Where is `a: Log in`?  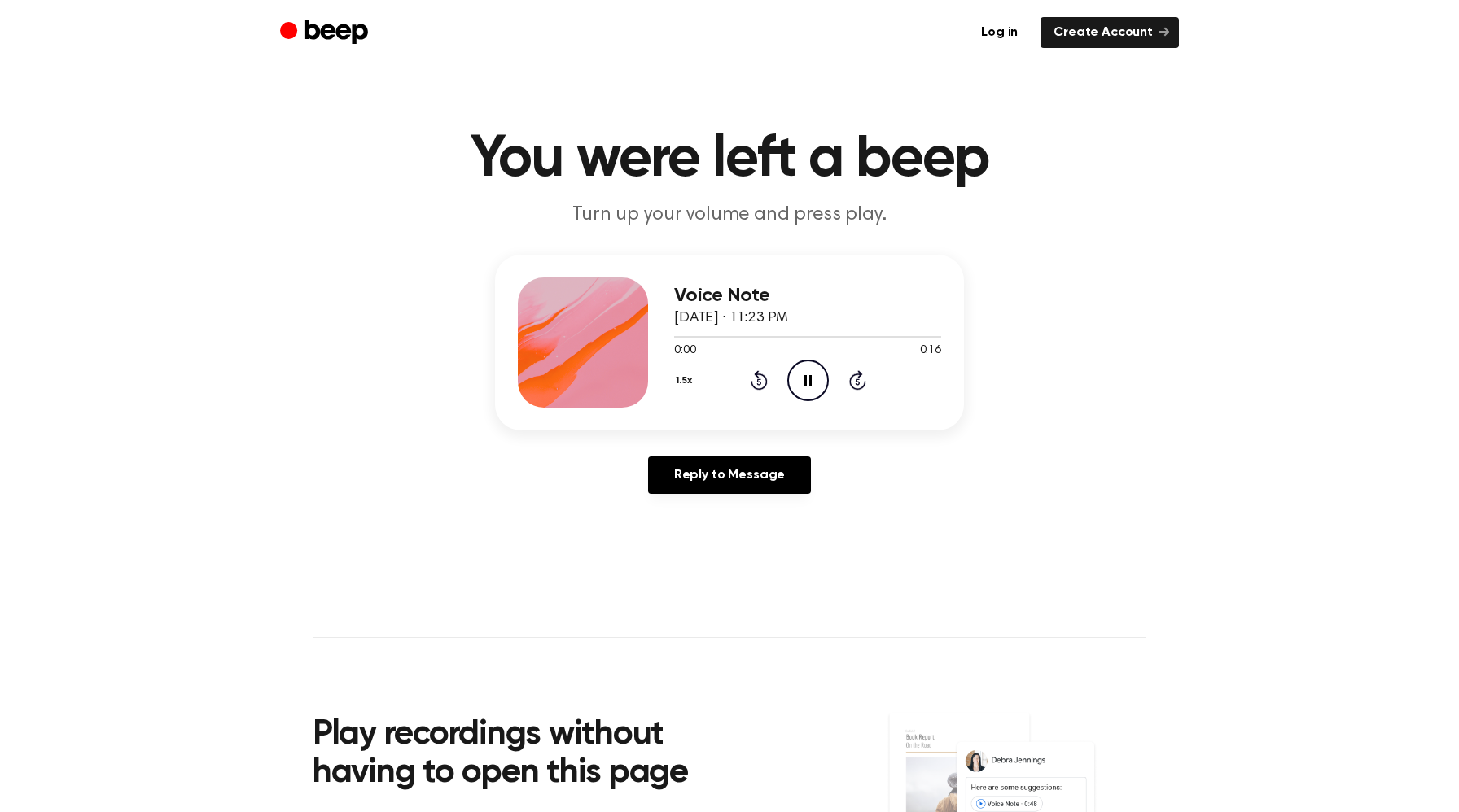
a: Log in is located at coordinates (999, 32).